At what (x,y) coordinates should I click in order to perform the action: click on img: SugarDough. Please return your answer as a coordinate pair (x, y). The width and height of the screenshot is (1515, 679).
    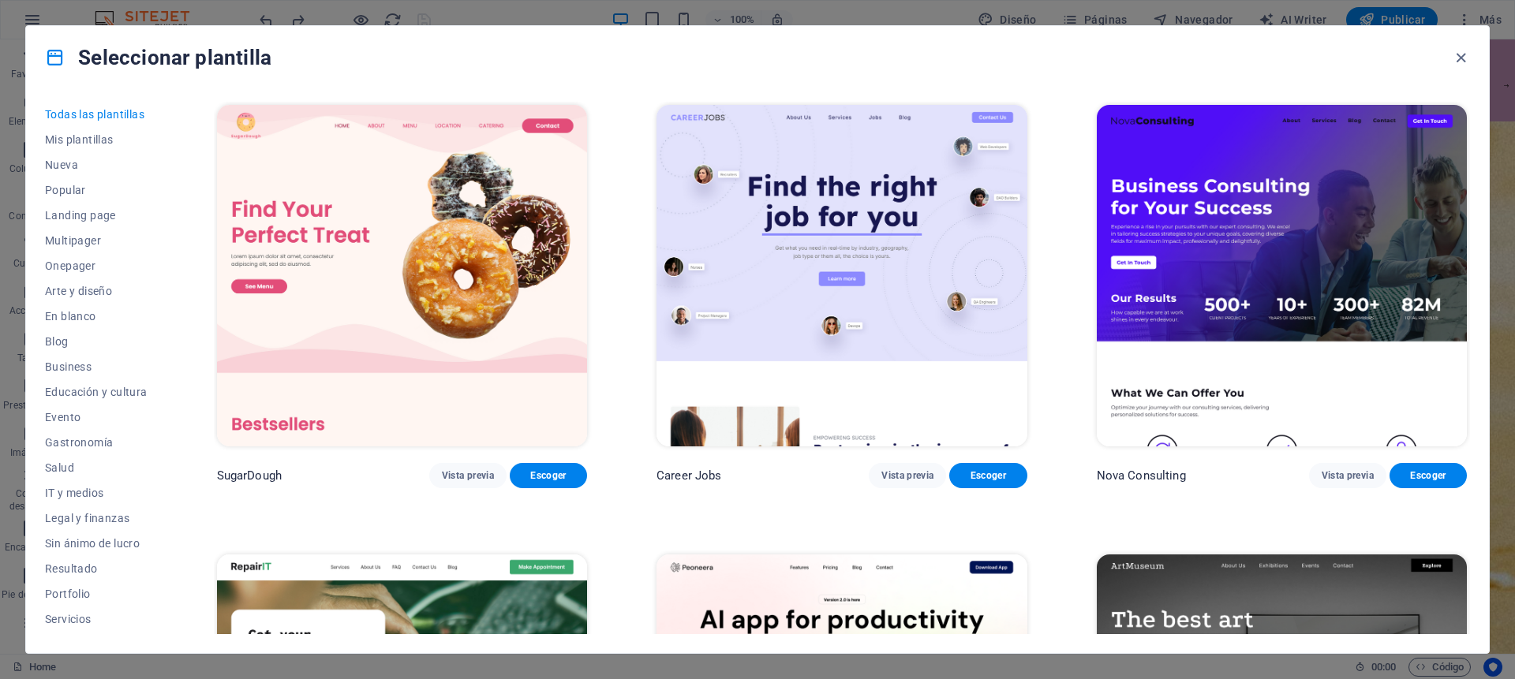
    Looking at the image, I should click on (402, 275).